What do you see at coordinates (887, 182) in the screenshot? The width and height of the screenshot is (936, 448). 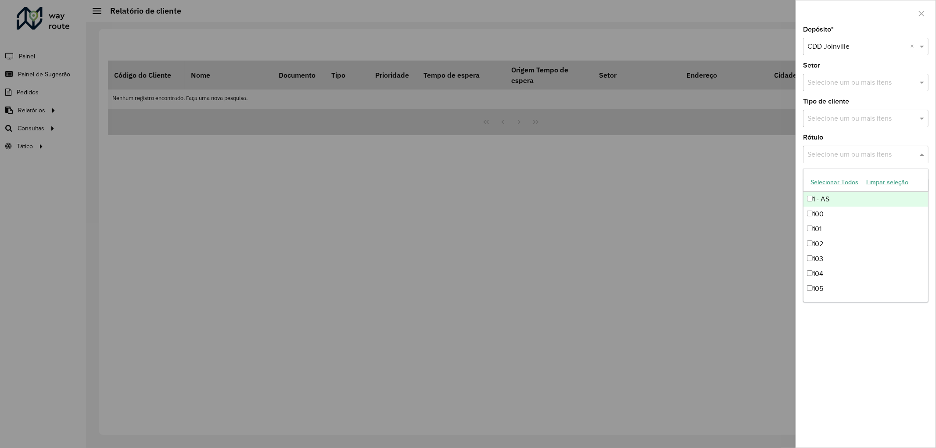 I see `button: Limpar seleção` at bounding box center [887, 182].